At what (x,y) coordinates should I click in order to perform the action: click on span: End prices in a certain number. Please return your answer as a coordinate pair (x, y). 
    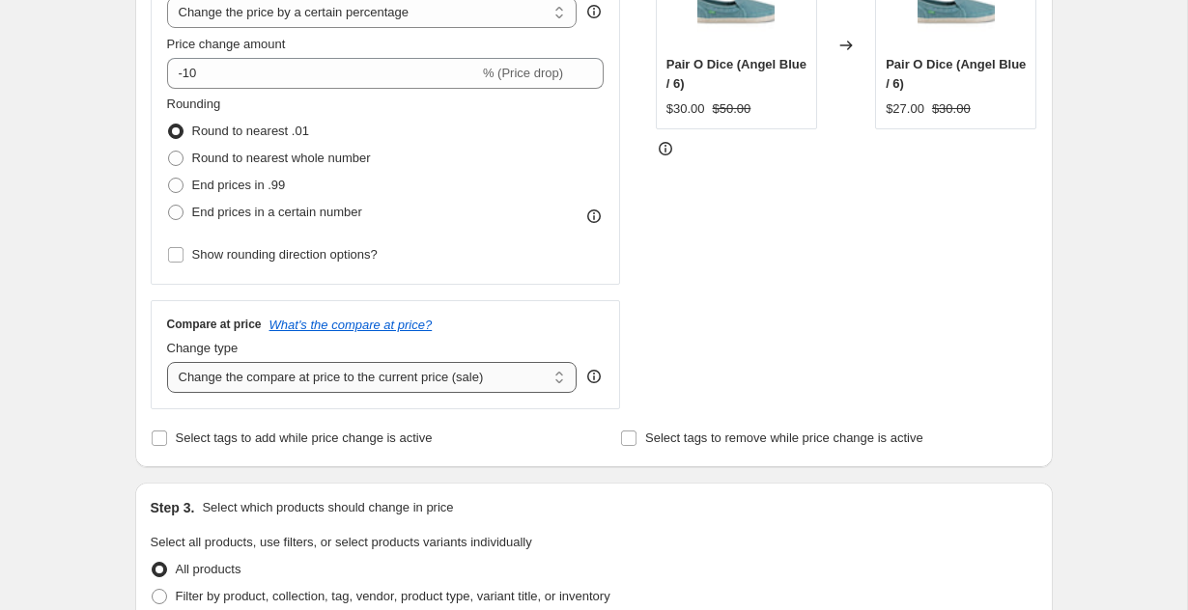
    Looking at the image, I should click on (277, 211).